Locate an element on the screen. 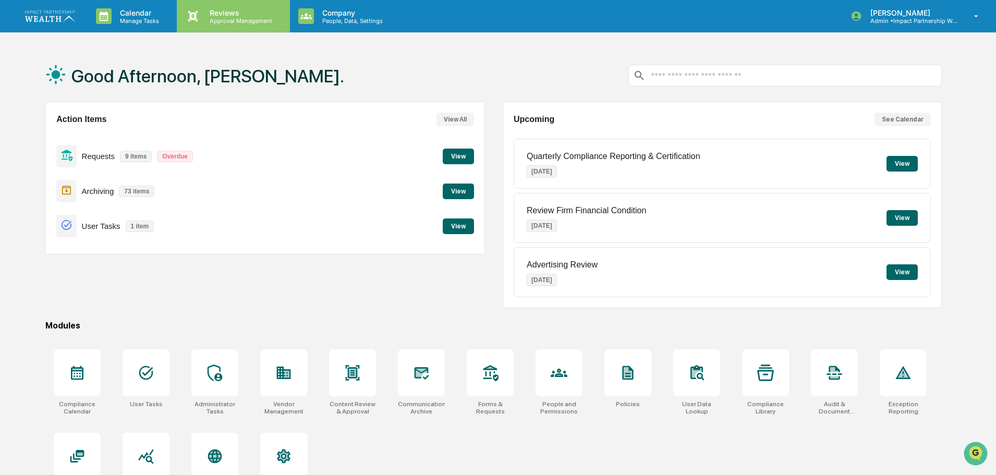 Image resolution: width=996 pixels, height=475 pixels. span: Pylon is located at coordinates (115, 180).